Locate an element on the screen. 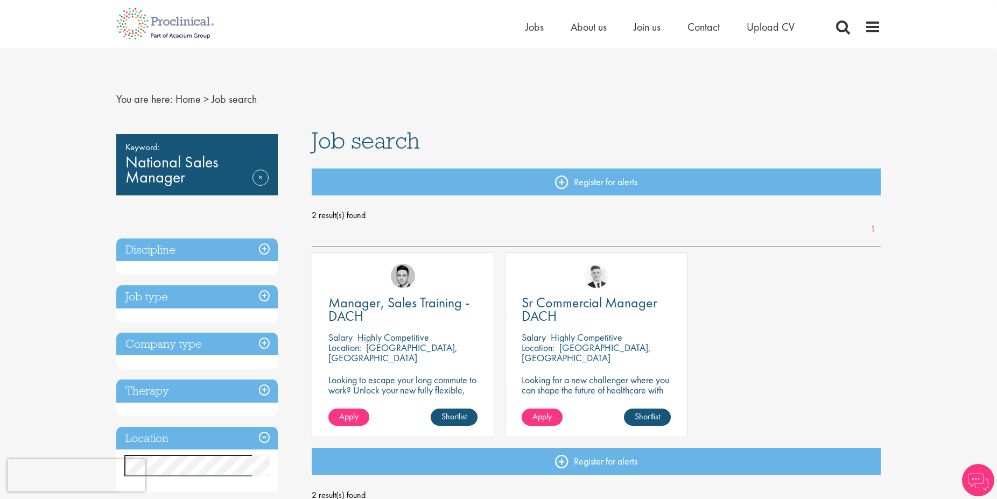  a: About us is located at coordinates (588, 27).